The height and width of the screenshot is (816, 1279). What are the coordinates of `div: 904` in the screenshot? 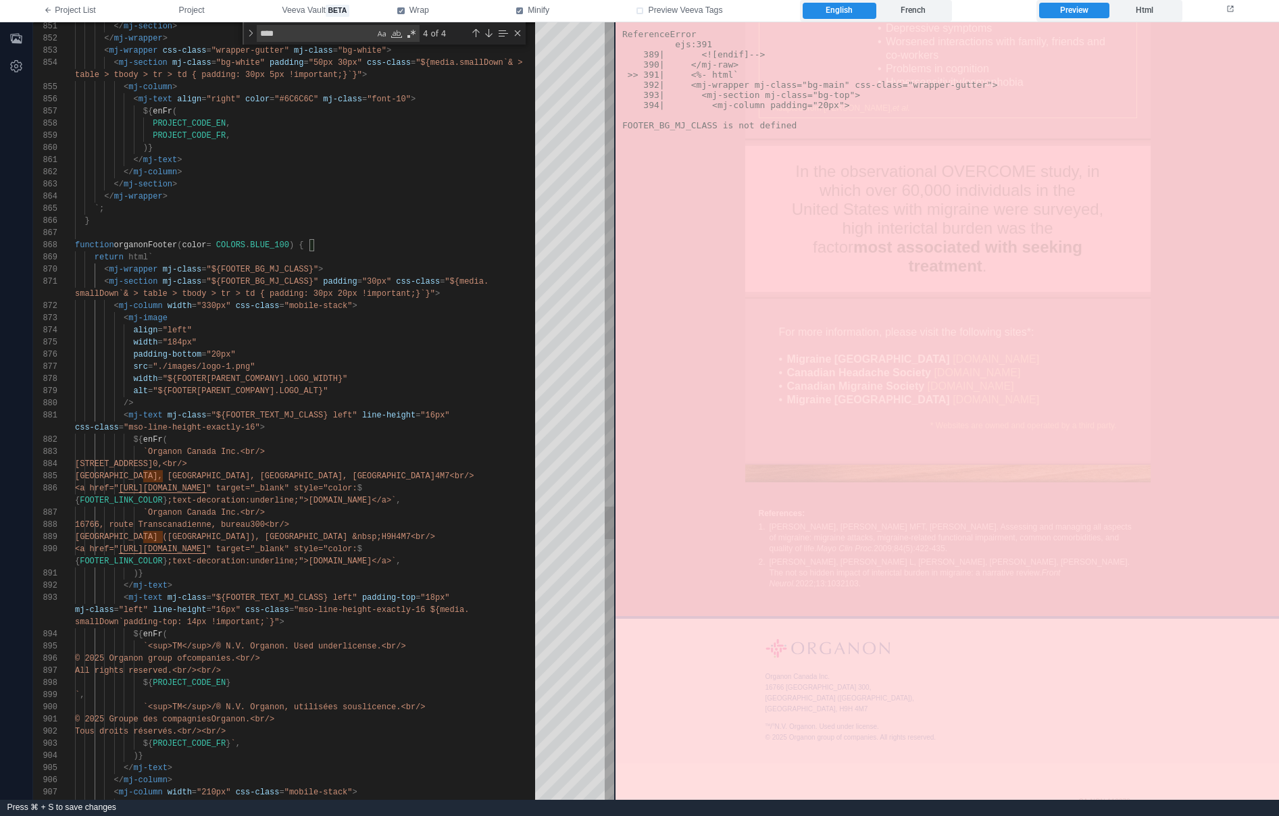 It's located at (45, 756).